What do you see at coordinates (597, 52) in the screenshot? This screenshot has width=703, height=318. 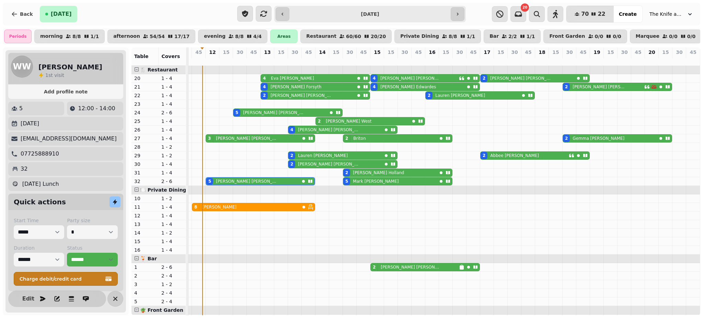 I see `p: 19` at bounding box center [597, 52].